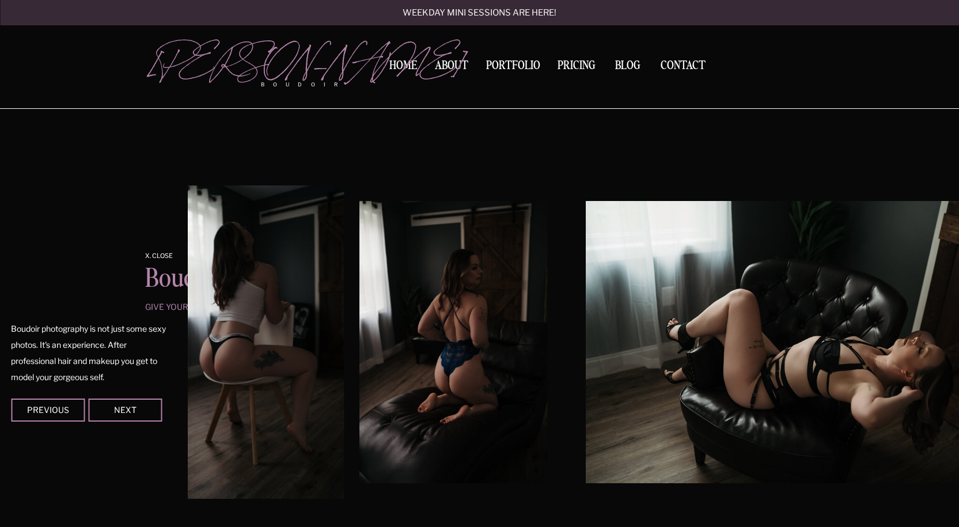 The width and height of the screenshot is (959, 527). Describe the element at coordinates (480, 42) in the screenshot. I see `a: embrace You` at that location.